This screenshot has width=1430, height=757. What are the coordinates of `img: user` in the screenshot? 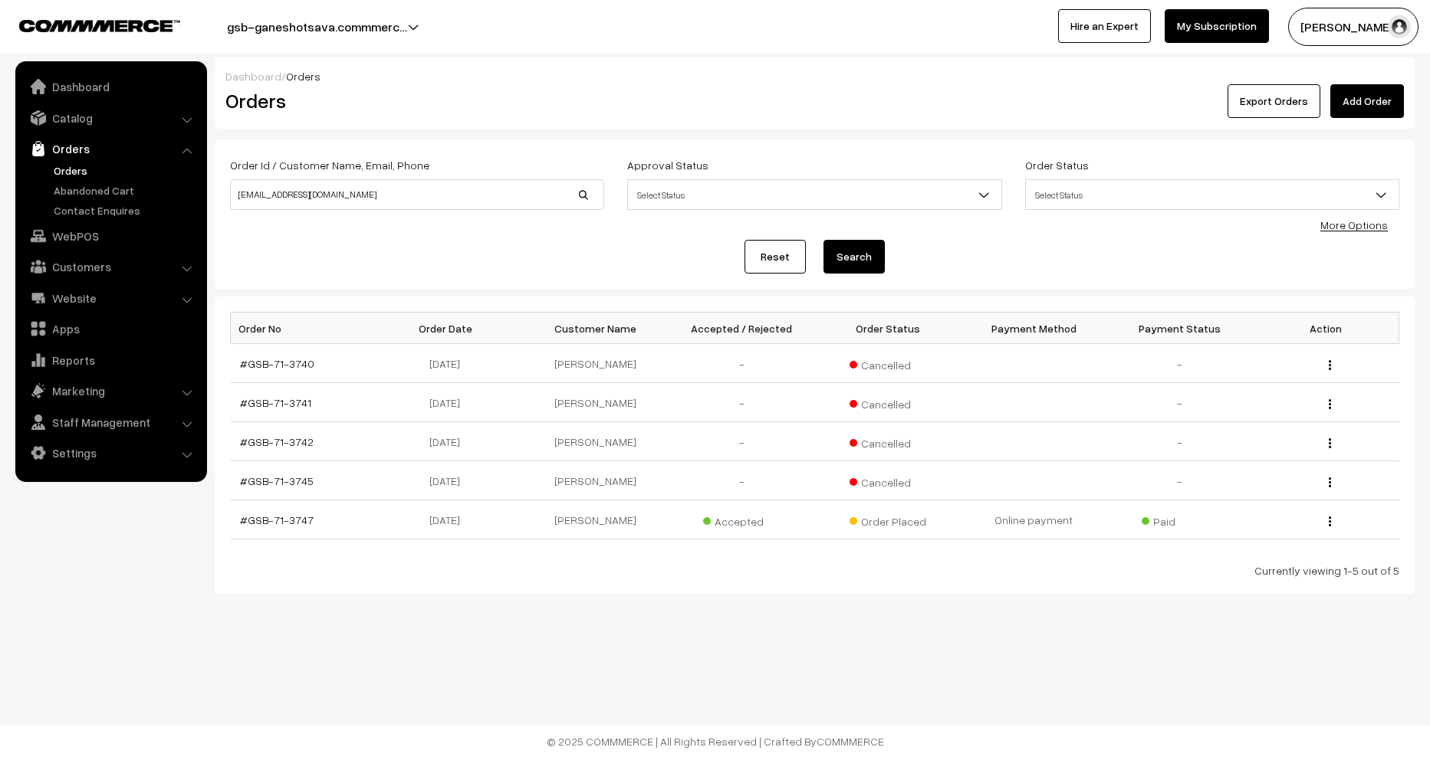 It's located at (1399, 27).